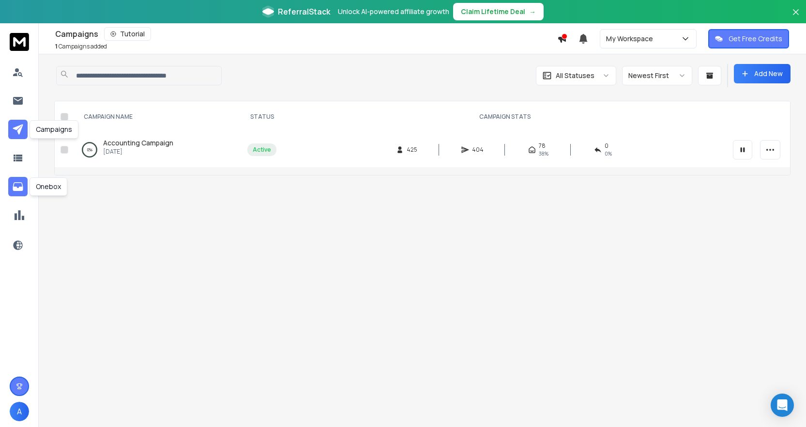  What do you see at coordinates (632, 39) in the screenshot?
I see `p: My Workspace` at bounding box center [632, 39].